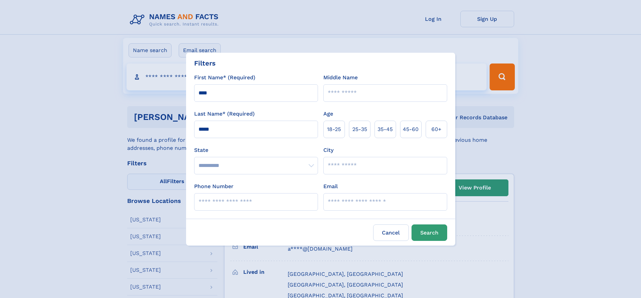  Describe the element at coordinates (225, 78) in the screenshot. I see `label: First Name* (Required)` at that location.